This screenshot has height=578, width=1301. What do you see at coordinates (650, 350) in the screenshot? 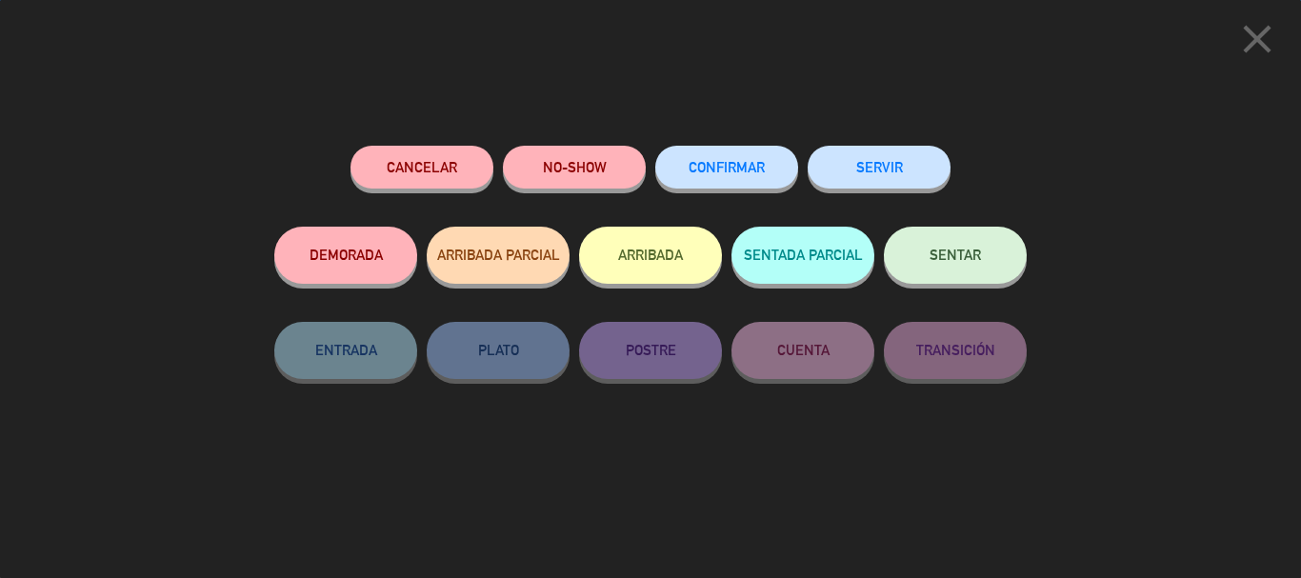
I see `button: POSTRE` at bounding box center [650, 350].